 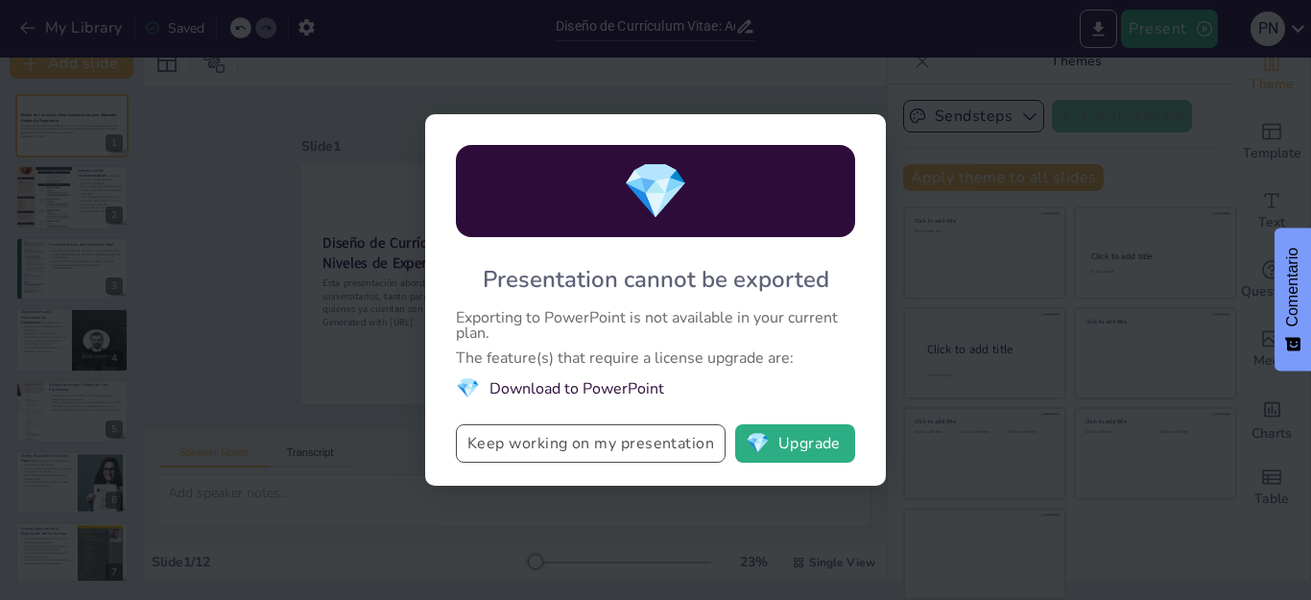 I want to click on div: The feature(s) that require a license upgrade are:, so click(x=655, y=358).